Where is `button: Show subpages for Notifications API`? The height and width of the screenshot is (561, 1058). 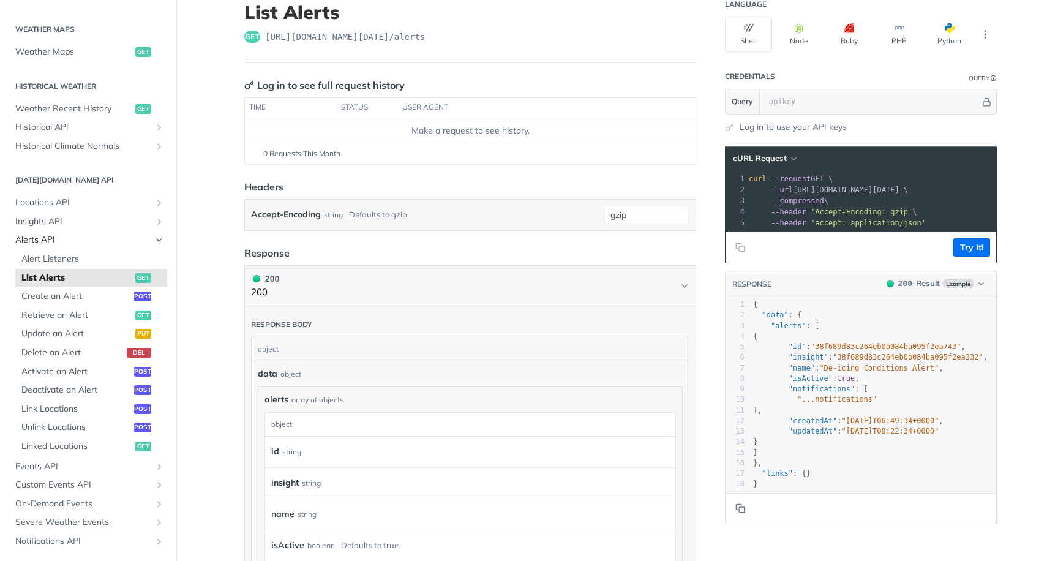
button: Show subpages for Notifications API is located at coordinates (159, 541).